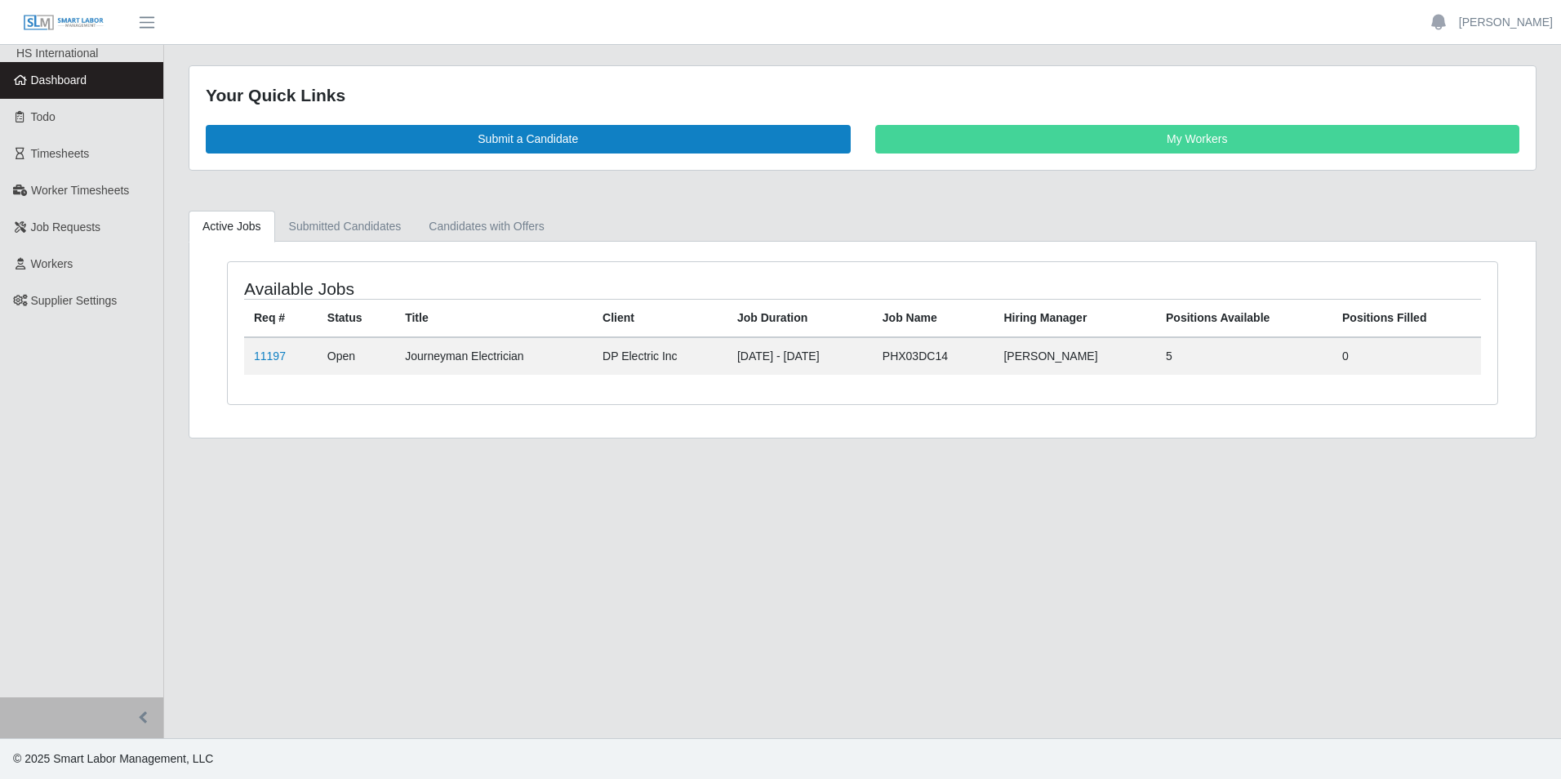 Image resolution: width=1561 pixels, height=779 pixels. Describe the element at coordinates (113, 759) in the screenshot. I see `span: © 2025 Smart Labor Management, LLC` at that location.